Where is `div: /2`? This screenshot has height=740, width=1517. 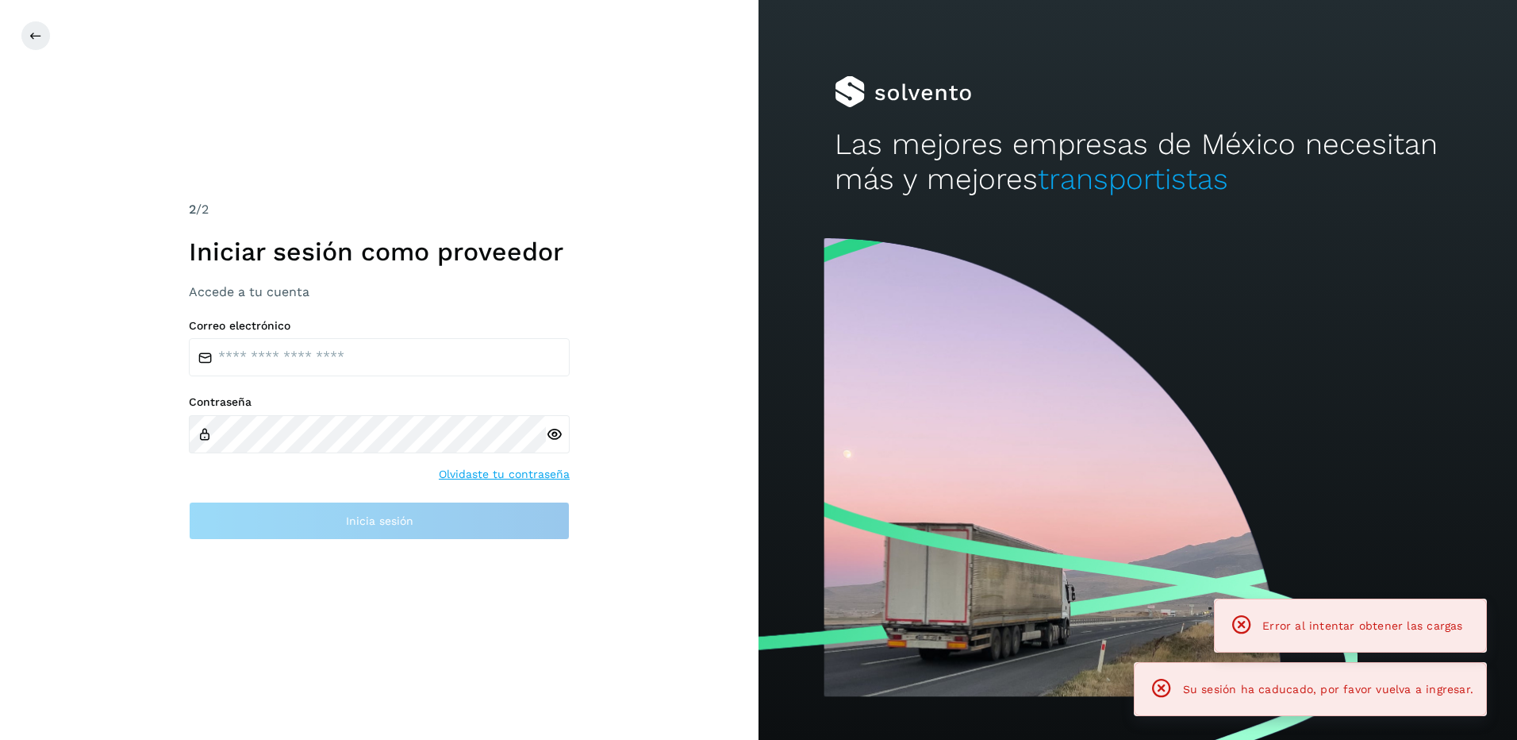
div: /2 is located at coordinates (379, 209).